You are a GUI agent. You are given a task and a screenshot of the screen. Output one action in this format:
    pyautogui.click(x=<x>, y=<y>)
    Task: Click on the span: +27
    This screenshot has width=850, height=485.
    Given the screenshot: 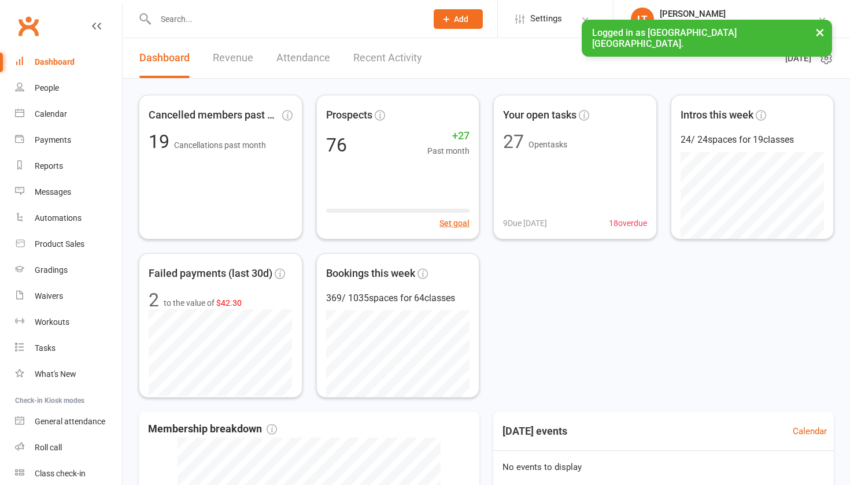 What is the action you would take?
    pyautogui.click(x=448, y=136)
    